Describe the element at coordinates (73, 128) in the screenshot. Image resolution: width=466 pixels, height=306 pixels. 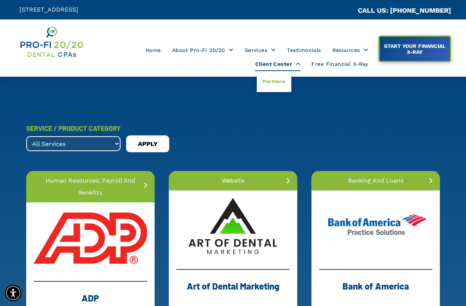
I see `div: SERVICE / PRODUCT CATEGORY` at that location.